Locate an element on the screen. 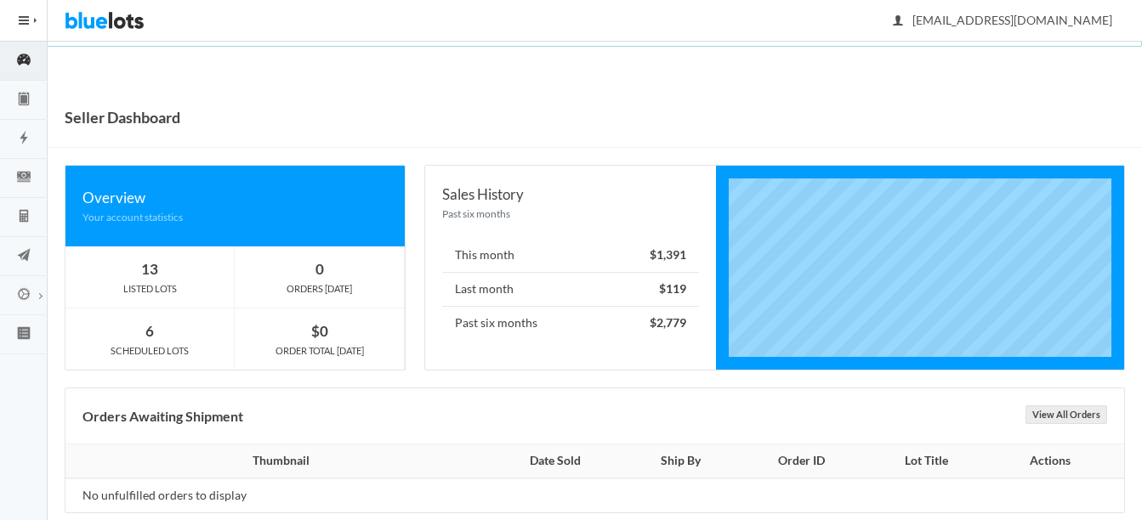 The image size is (1142, 520). a: View All Orders is located at coordinates (1067, 415).